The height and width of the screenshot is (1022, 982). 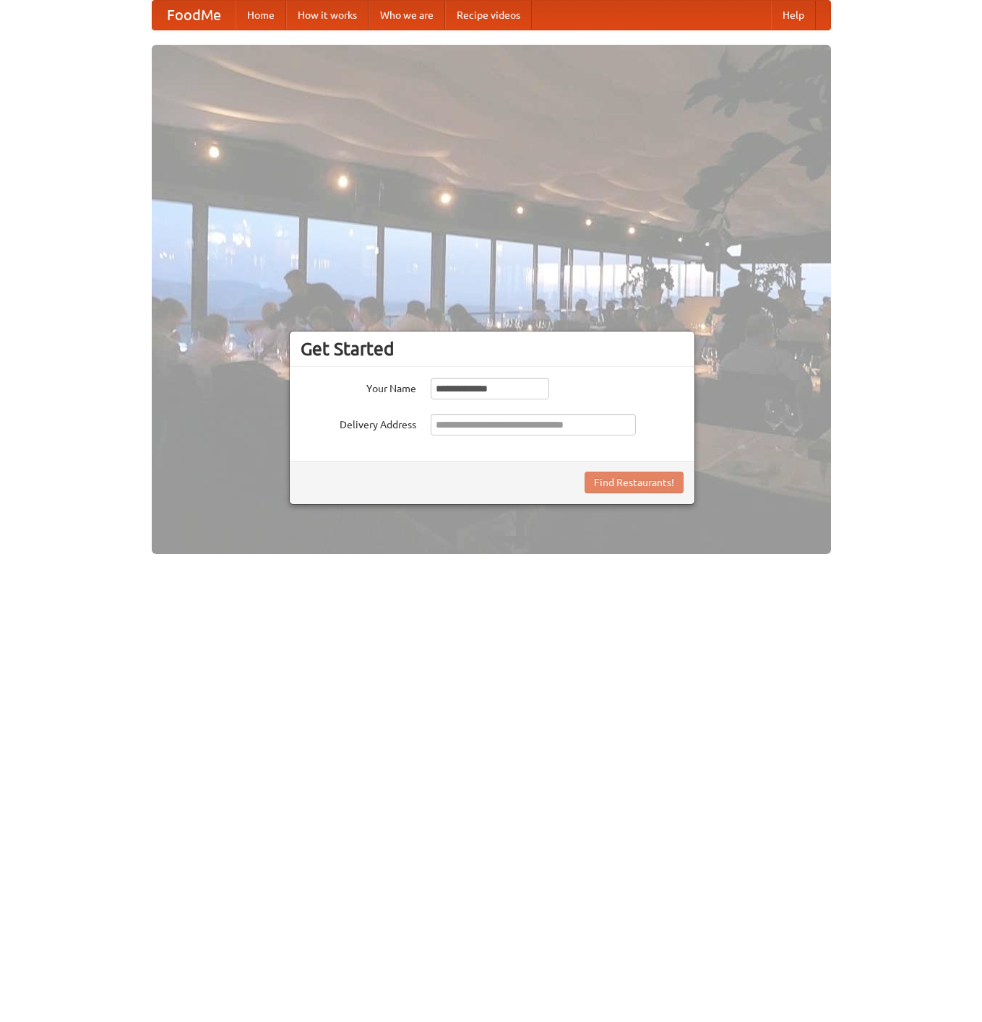 What do you see at coordinates (194, 15) in the screenshot?
I see `a: FoodMe` at bounding box center [194, 15].